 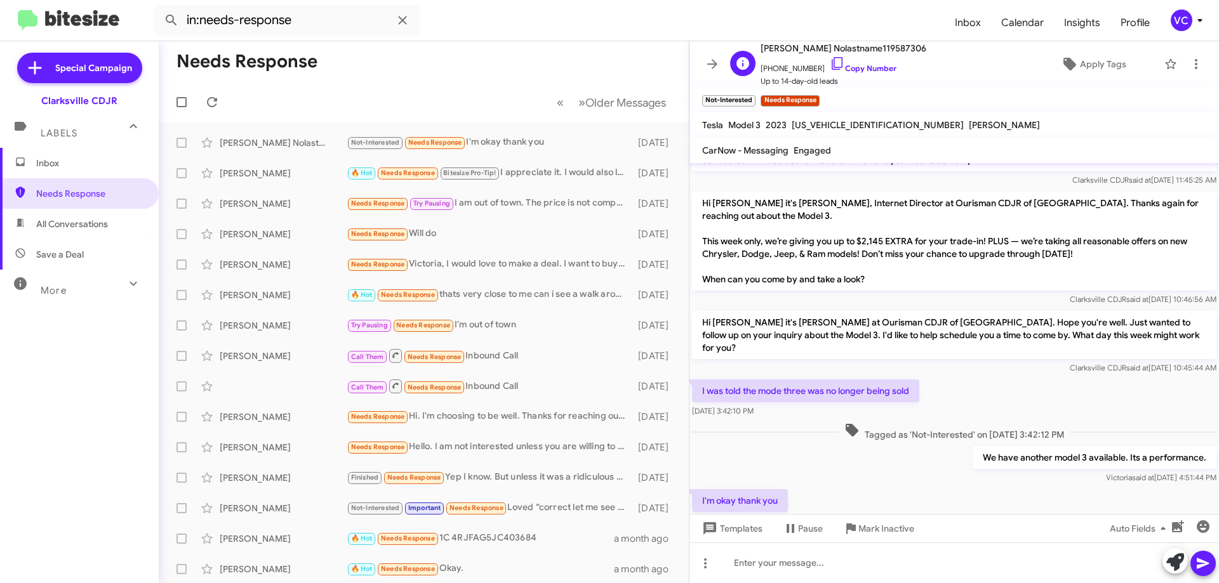 What do you see at coordinates (886, 529) in the screenshot?
I see `span: Mark Inactive` at bounding box center [886, 529].